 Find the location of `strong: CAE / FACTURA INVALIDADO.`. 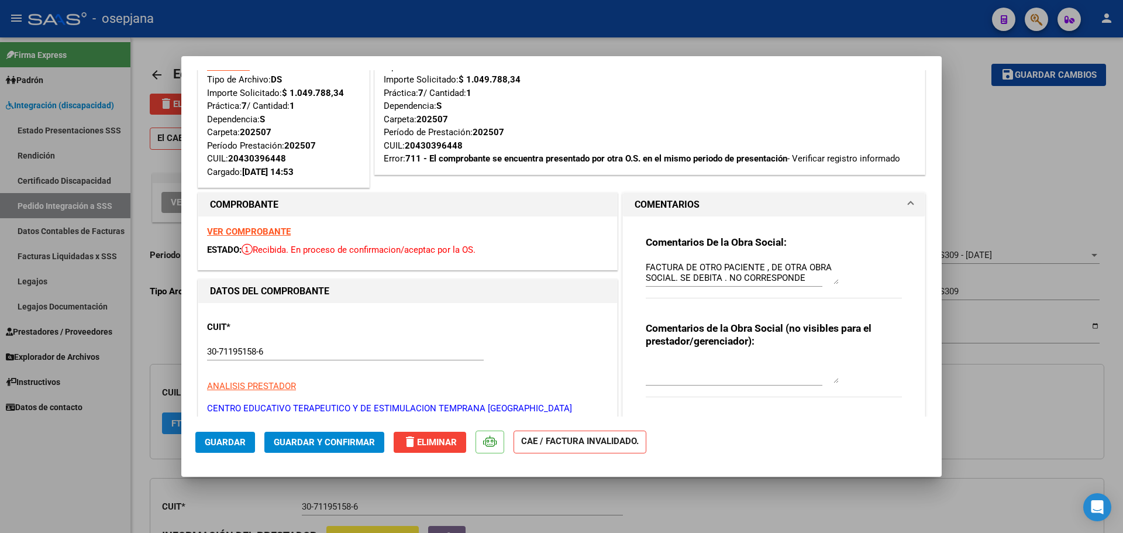

strong: CAE / FACTURA INVALIDADO. is located at coordinates (580, 442).